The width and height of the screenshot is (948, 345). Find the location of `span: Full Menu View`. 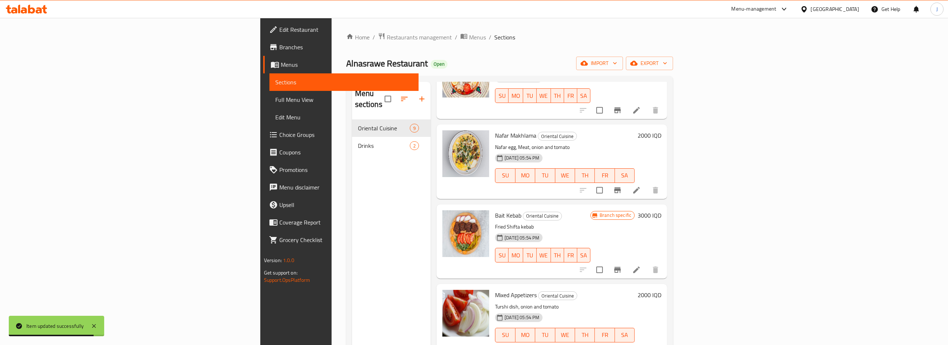

span: Full Menu View is located at coordinates (344, 100).